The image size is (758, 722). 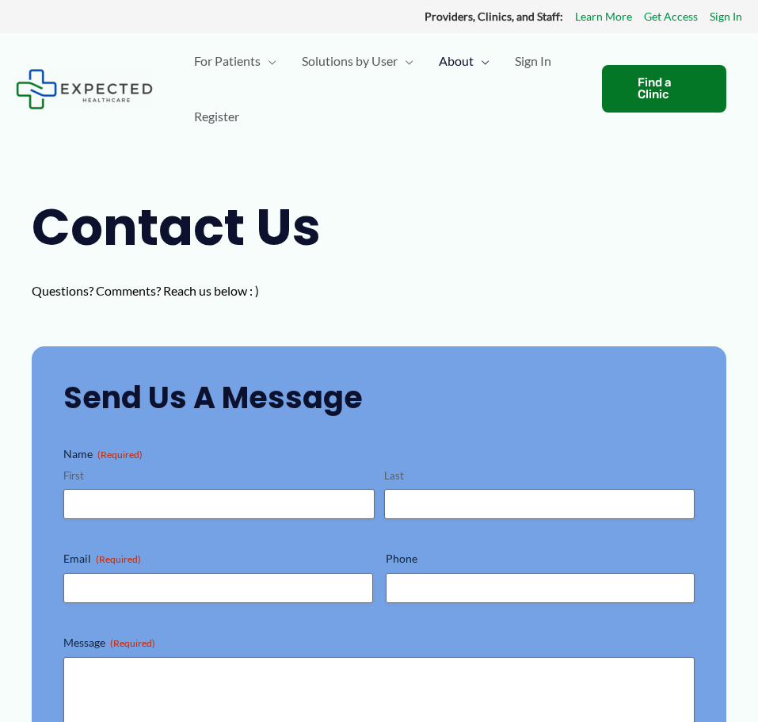 I want to click on span: For Patients, so click(x=227, y=61).